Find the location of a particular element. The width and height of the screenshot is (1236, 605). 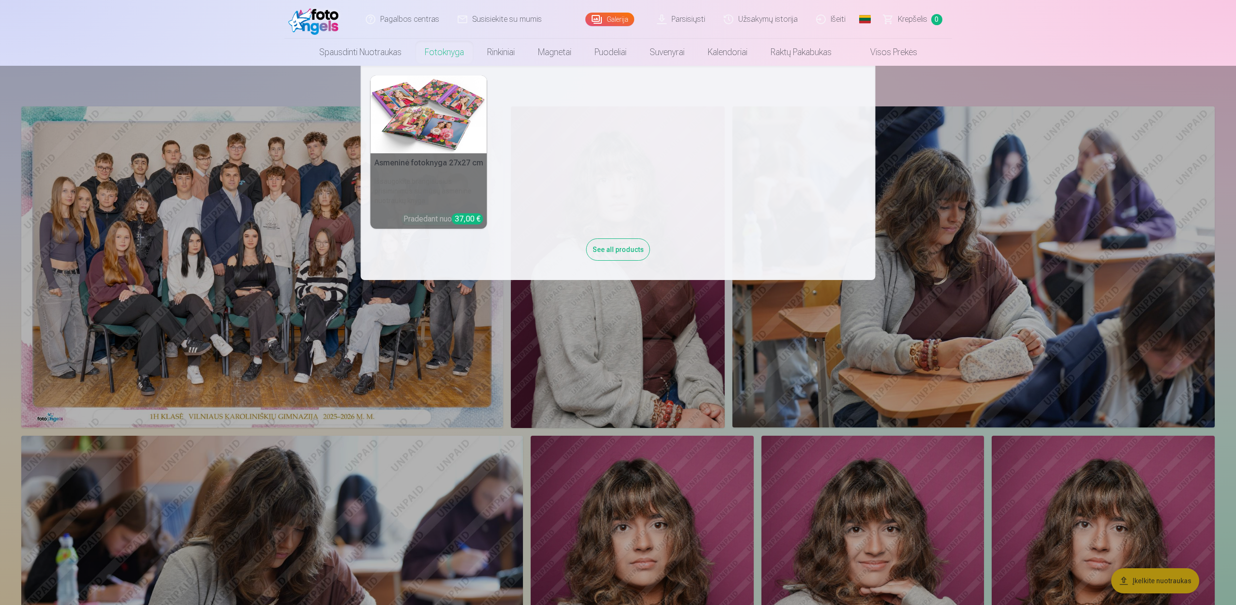

a: Asmeninė fotoknyga 27x27 cmAsmeninė fotoknyga 27x27 cmIšsaugokite brangiausius prisiminimus su mū... is located at coordinates (429, 152).